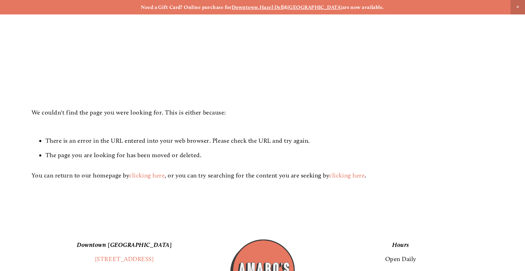 The width and height of the screenshot is (525, 271). What do you see at coordinates (270, 141) in the screenshot?
I see `li: There is an error in the URL entered into your web browser. Please check the URL and try again.` at bounding box center [270, 141].